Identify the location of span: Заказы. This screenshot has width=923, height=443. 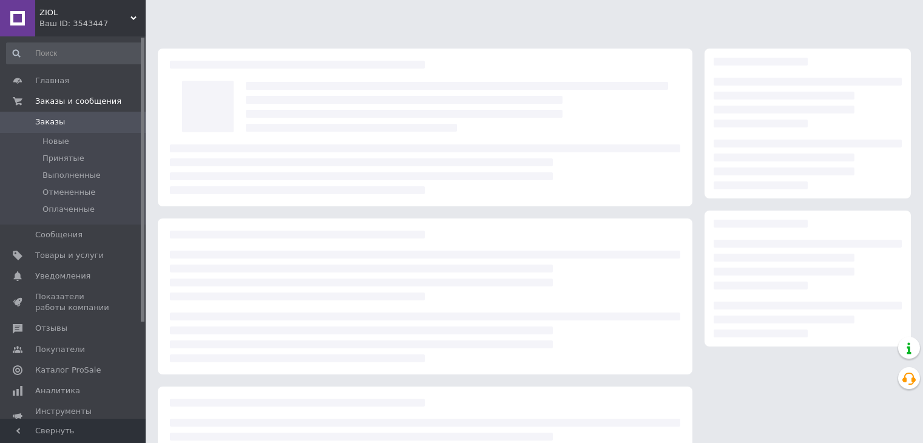
(50, 122).